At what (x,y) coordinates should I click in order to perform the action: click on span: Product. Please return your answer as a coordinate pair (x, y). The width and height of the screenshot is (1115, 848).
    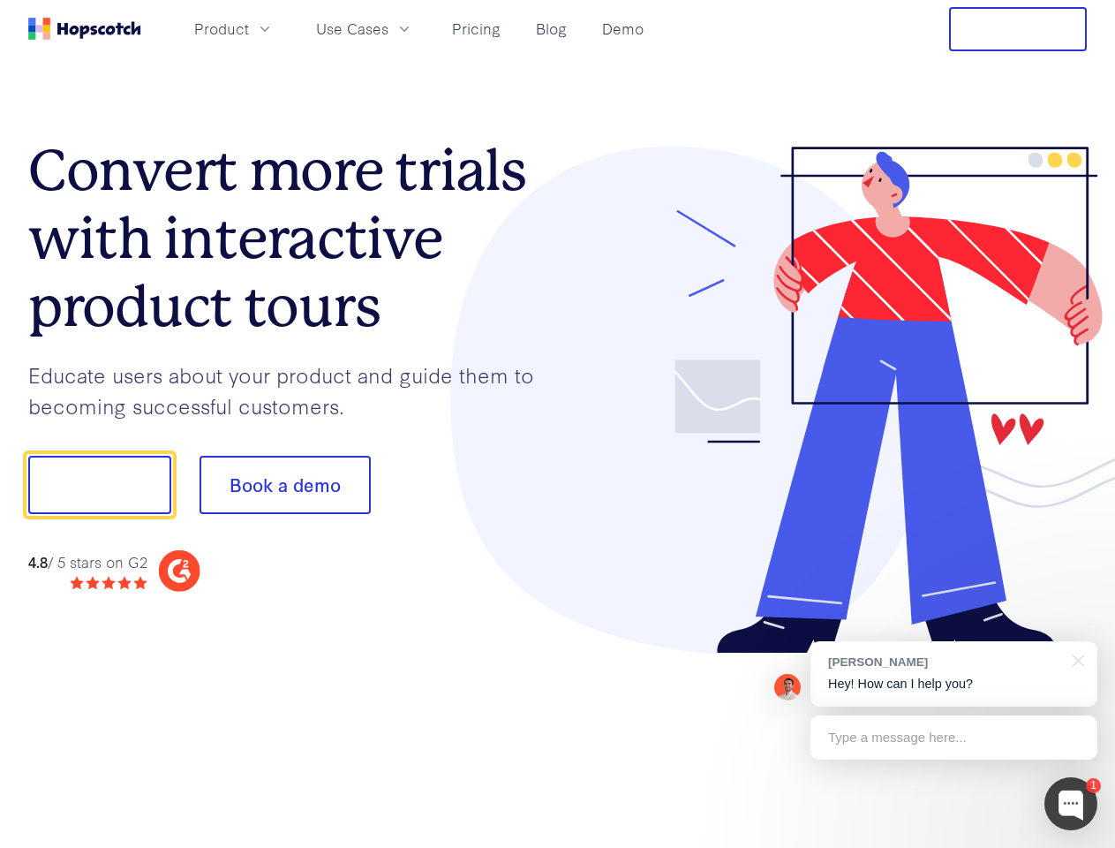
    Looking at the image, I should click on (222, 28).